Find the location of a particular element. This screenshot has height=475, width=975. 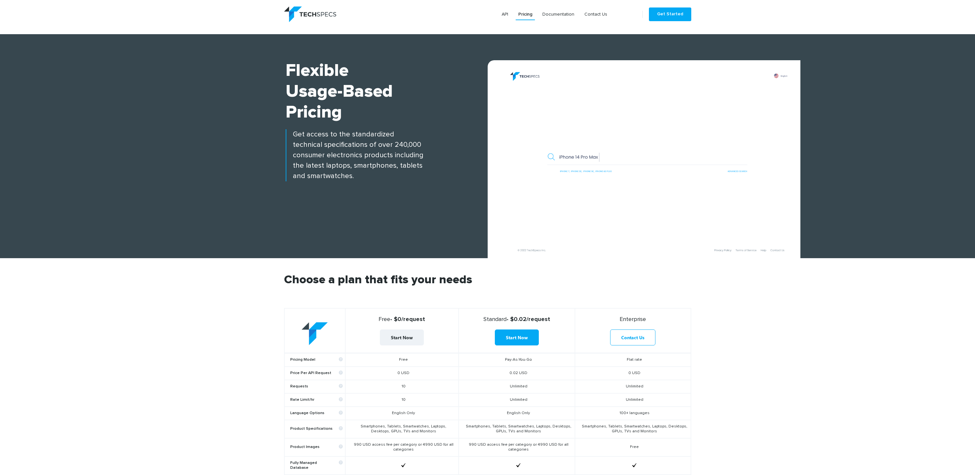

a: Documentation is located at coordinates (559, 14).